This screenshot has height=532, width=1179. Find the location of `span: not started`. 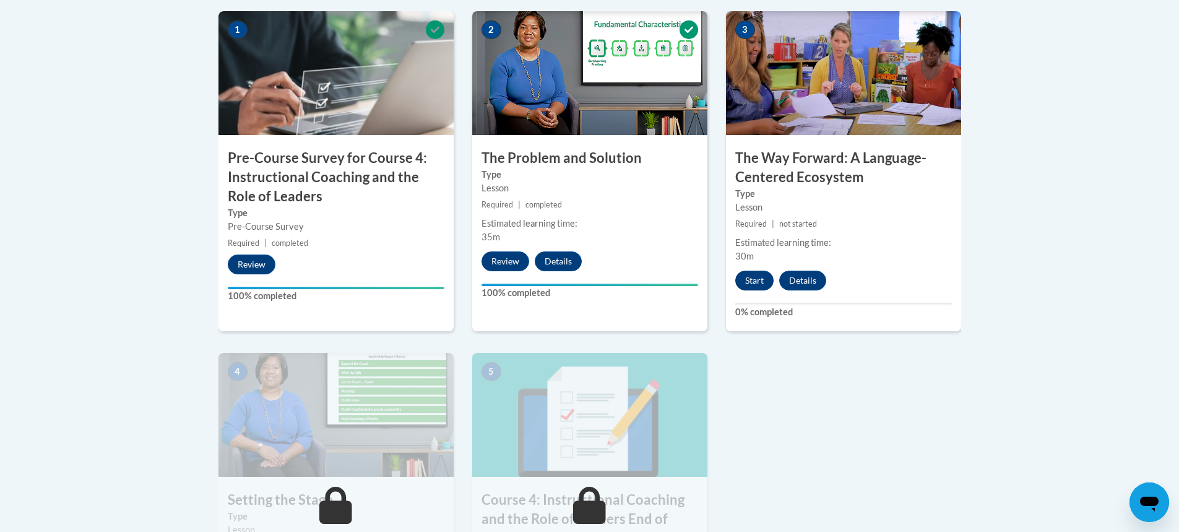

span: not started is located at coordinates (798, 223).